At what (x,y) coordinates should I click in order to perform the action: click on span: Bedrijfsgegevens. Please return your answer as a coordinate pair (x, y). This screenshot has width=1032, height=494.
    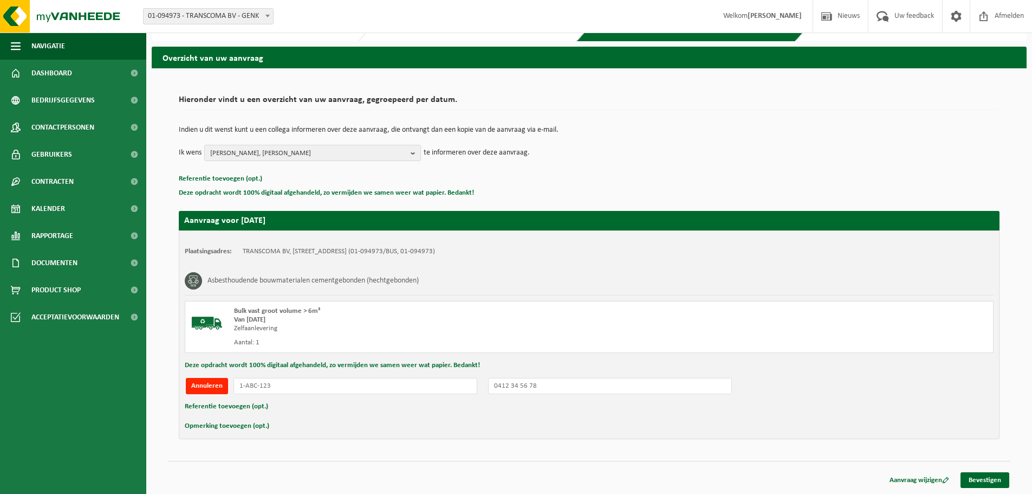
    Looking at the image, I should click on (63, 100).